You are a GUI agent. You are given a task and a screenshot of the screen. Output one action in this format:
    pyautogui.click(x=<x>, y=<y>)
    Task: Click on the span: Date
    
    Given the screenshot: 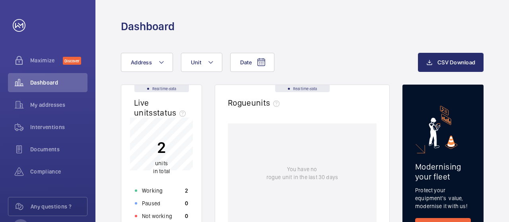 What is the action you would take?
    pyautogui.click(x=246, y=62)
    